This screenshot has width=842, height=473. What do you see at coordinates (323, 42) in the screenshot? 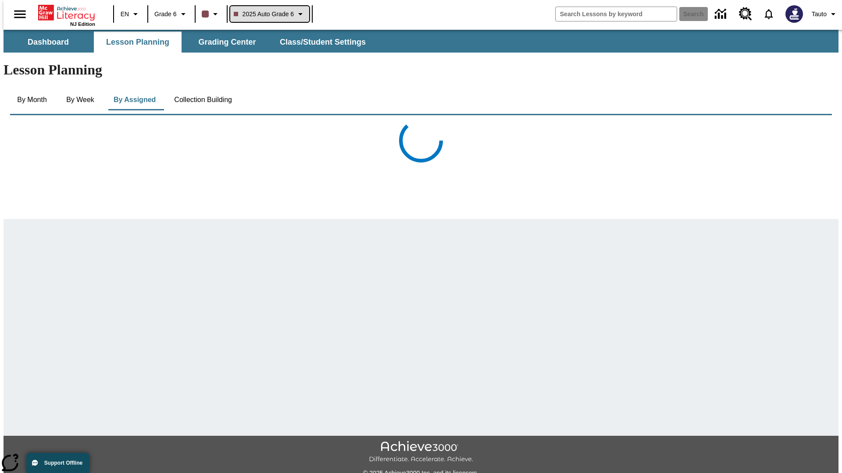
I see `button: Class/Student Settings` at bounding box center [323, 42].